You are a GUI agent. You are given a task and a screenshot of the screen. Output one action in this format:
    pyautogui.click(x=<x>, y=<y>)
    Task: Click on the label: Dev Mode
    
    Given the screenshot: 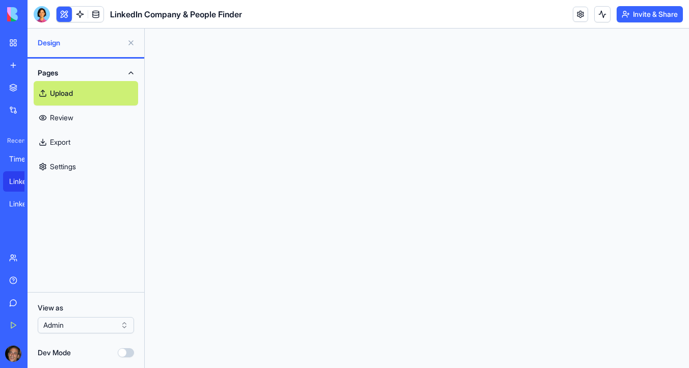 What is the action you would take?
    pyautogui.click(x=54, y=353)
    